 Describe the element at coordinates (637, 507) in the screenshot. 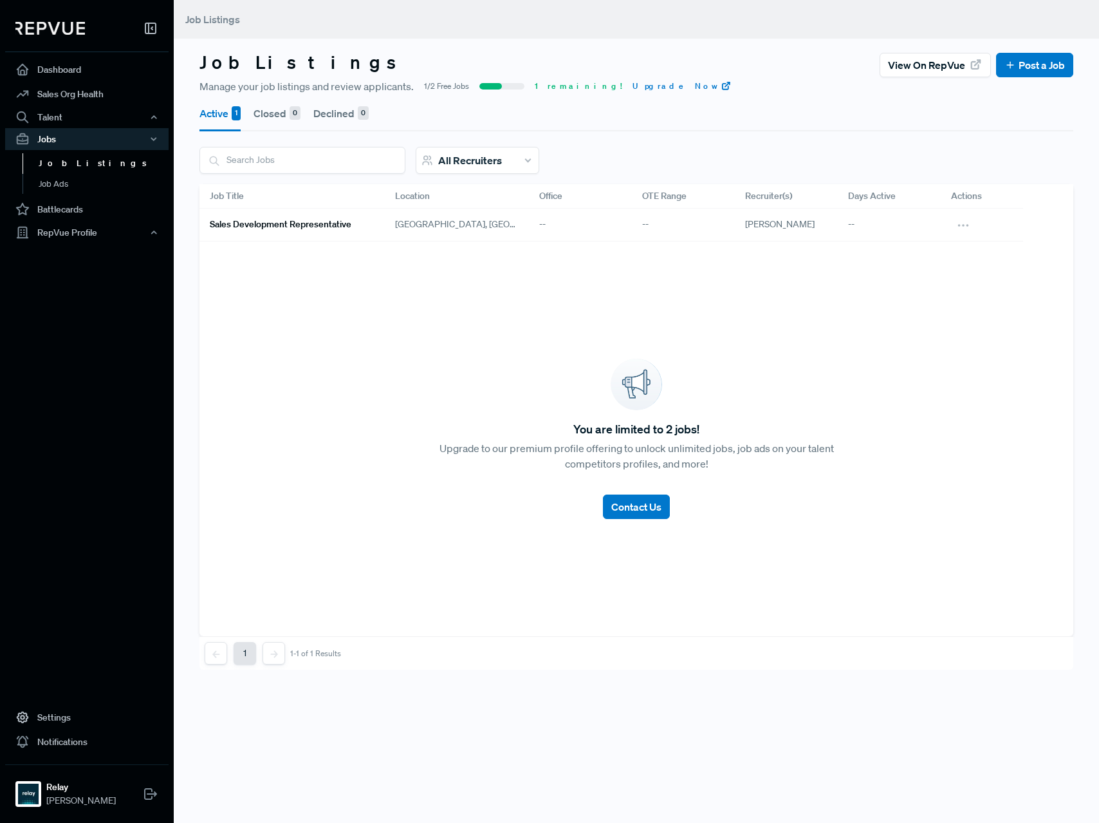

I see `span: Contact Us` at that location.